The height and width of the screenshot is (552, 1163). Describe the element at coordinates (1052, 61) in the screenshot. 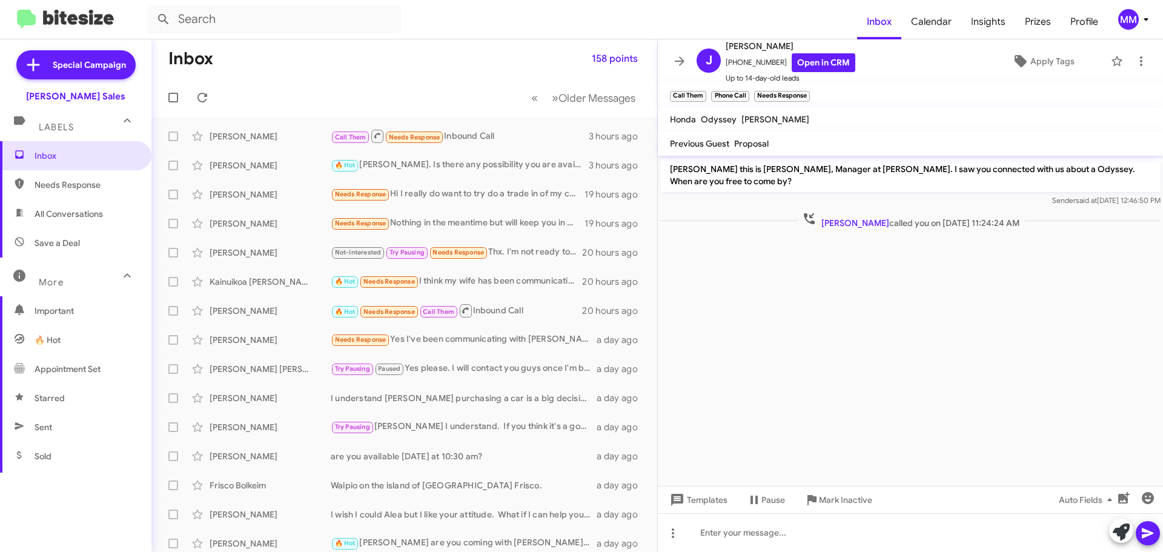

I see `span: Apply Tags` at that location.